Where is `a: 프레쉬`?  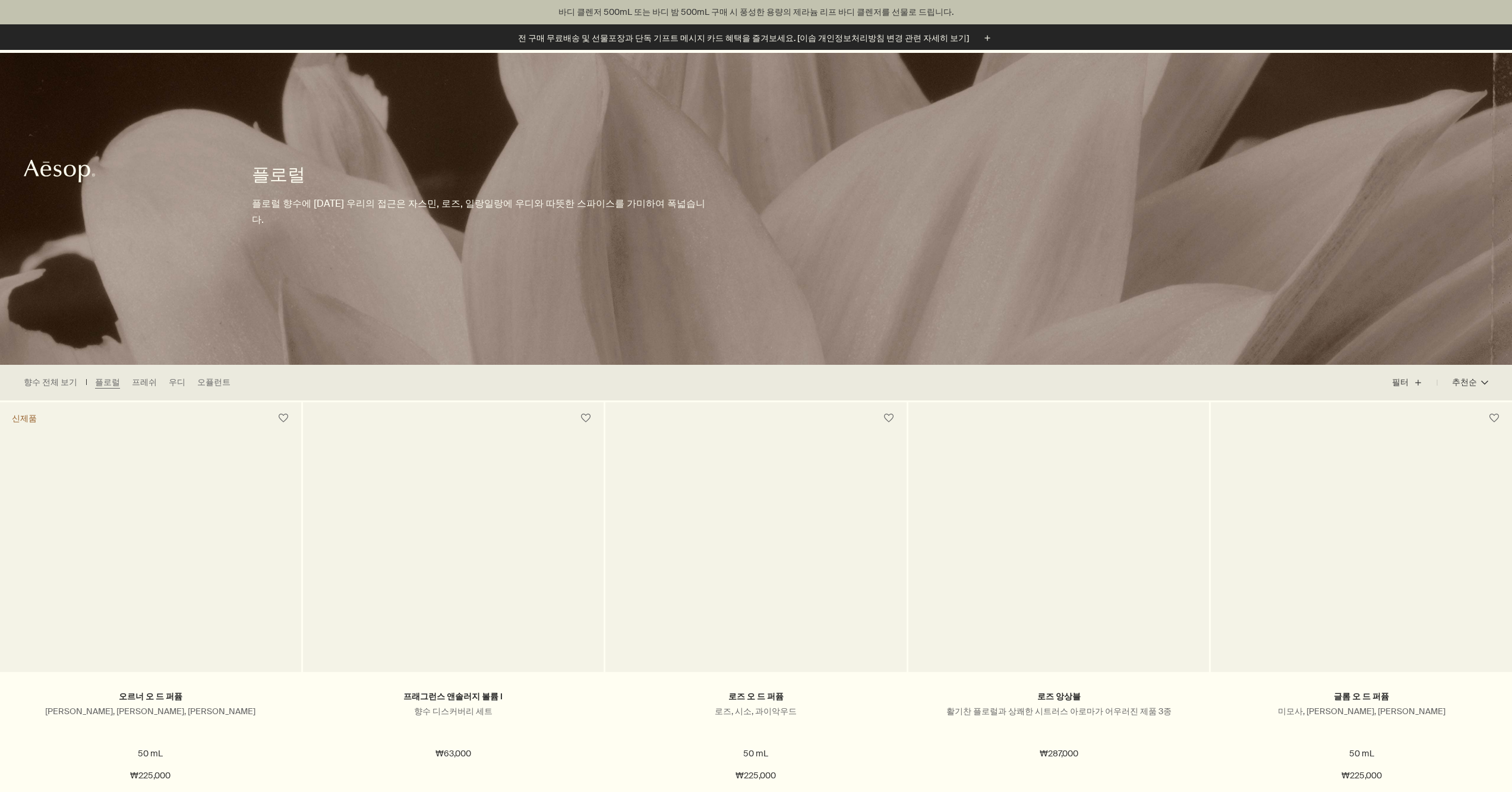
a: 프레쉬 is located at coordinates (145, 383).